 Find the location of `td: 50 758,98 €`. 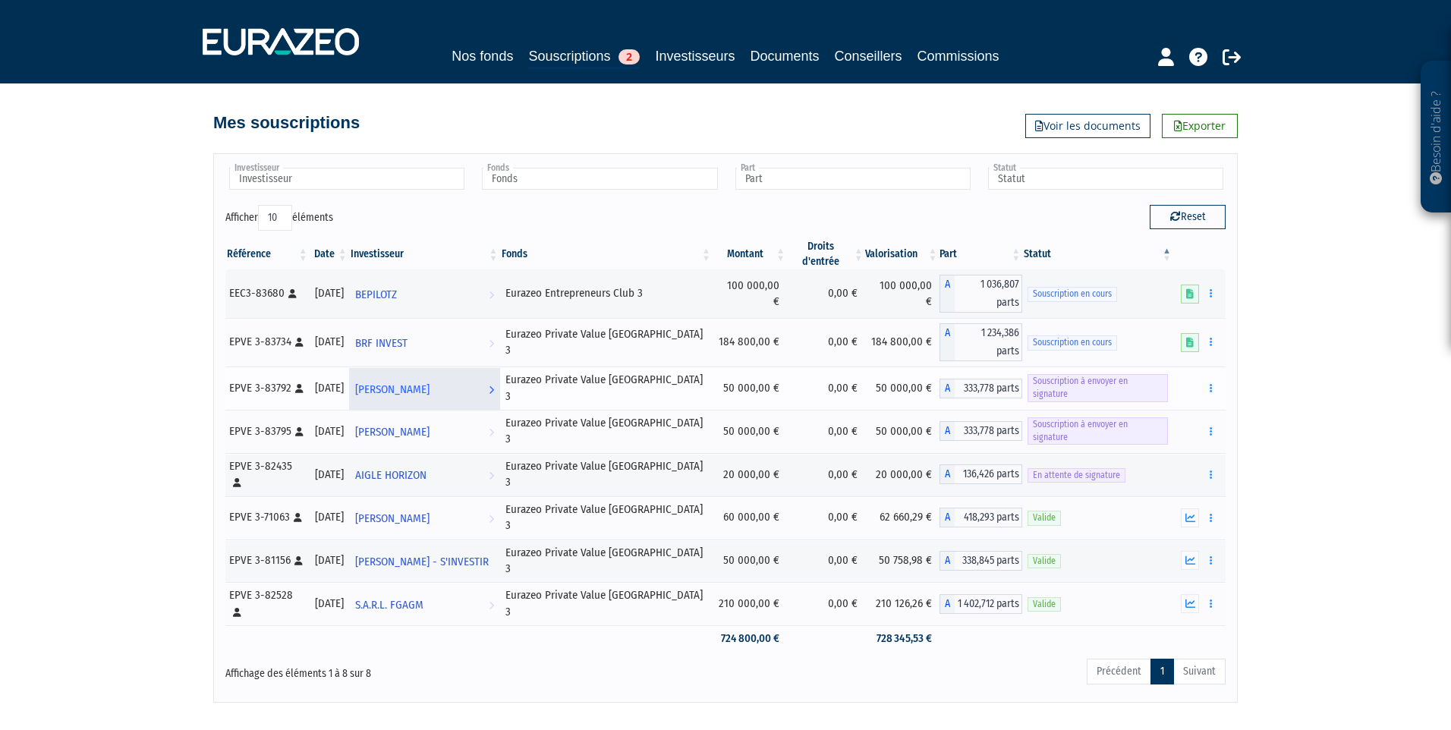

td: 50 758,98 € is located at coordinates (903, 561).